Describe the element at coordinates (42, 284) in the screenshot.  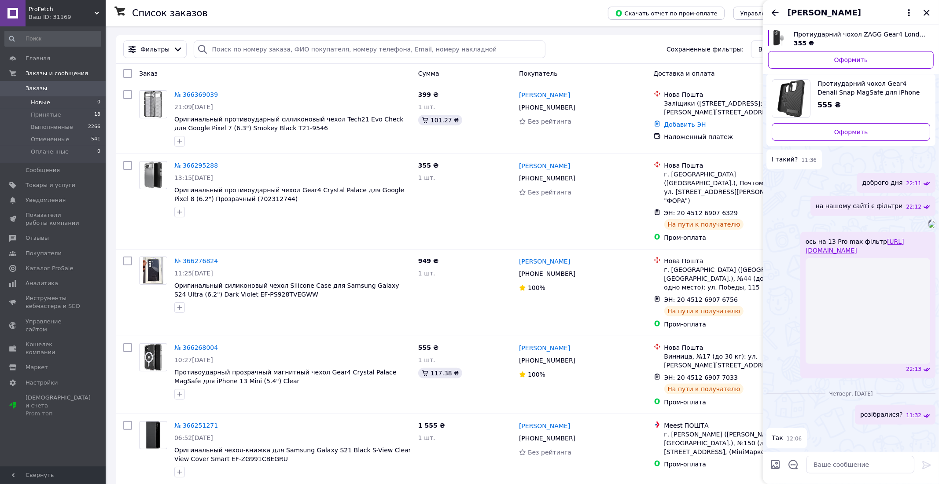
I see `span: Аналитика` at that location.